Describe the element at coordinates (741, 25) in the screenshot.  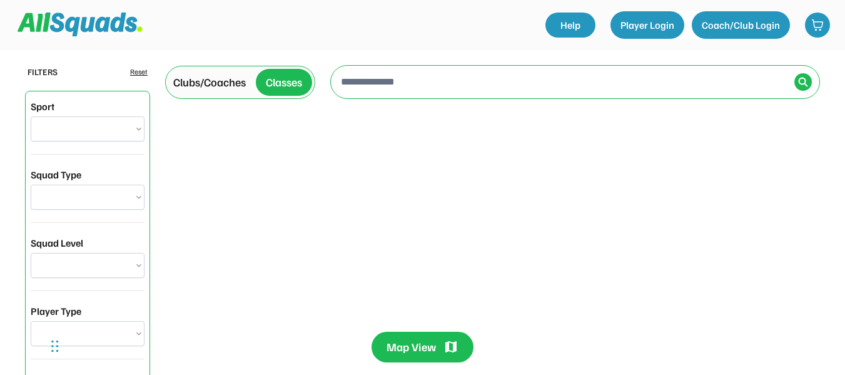
I see `button: Coach/Club Login` at that location.